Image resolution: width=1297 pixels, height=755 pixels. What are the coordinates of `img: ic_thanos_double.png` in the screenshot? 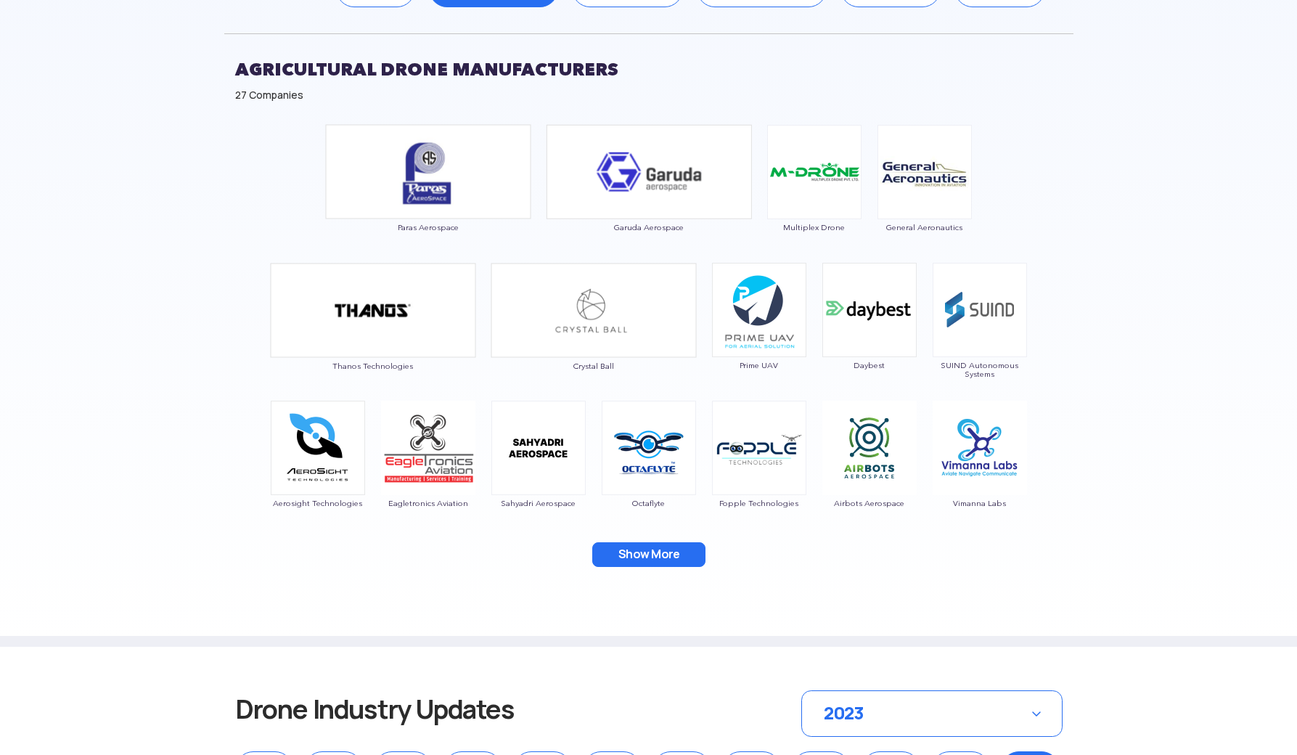 It's located at (373, 310).